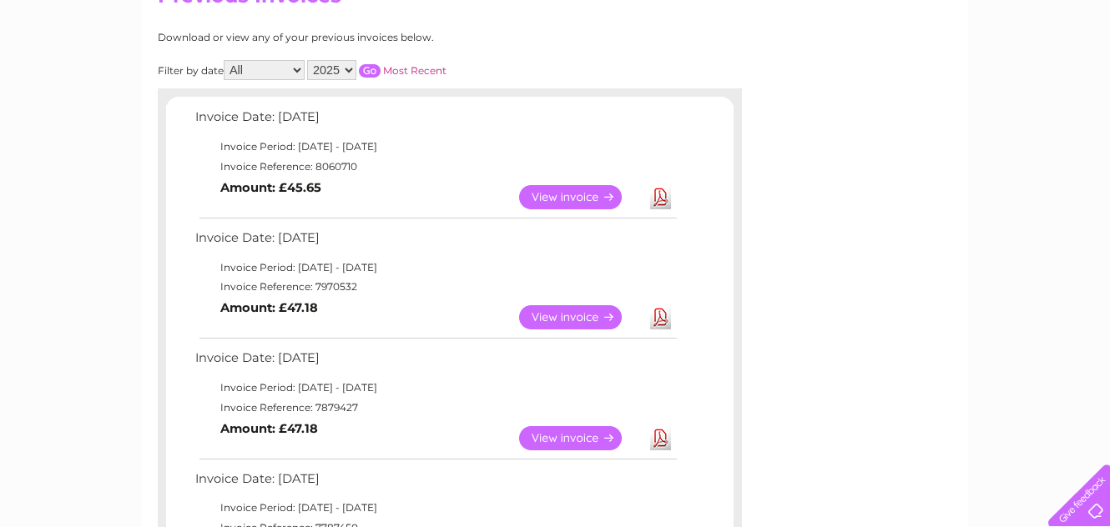  Describe the element at coordinates (832, 77) in the screenshot. I see `a: Water` at that location.